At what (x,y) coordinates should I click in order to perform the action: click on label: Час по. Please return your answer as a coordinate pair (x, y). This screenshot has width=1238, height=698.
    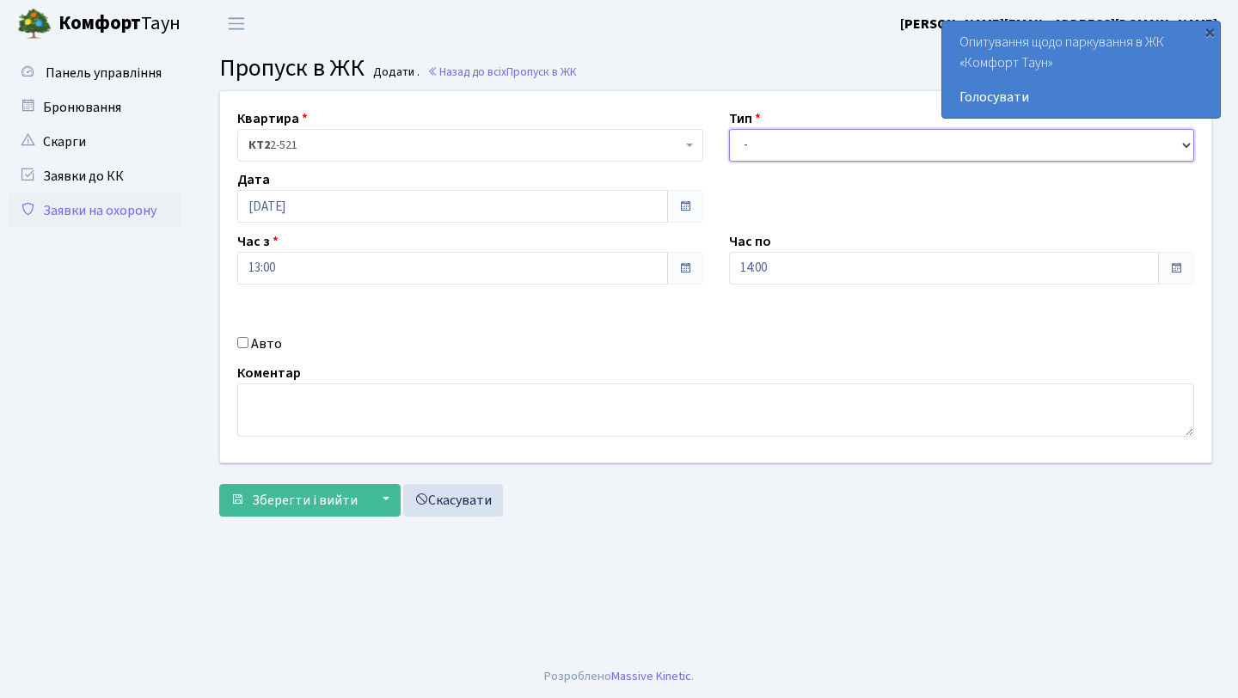
    Looking at the image, I should click on (750, 242).